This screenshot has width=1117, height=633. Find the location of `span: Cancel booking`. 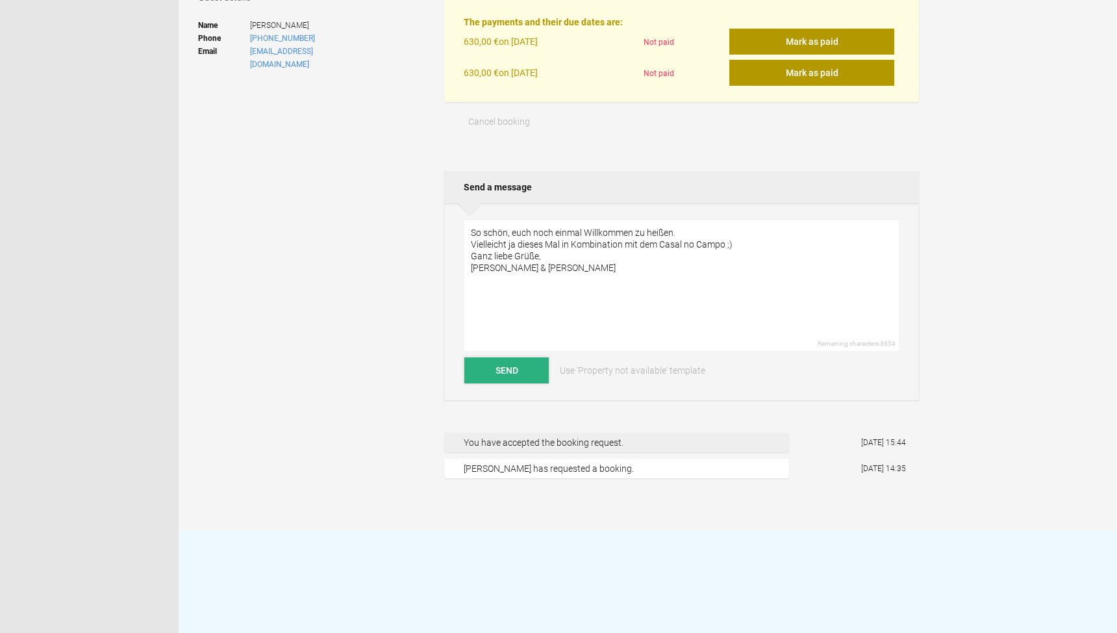

span: Cancel booking is located at coordinates (499, 121).